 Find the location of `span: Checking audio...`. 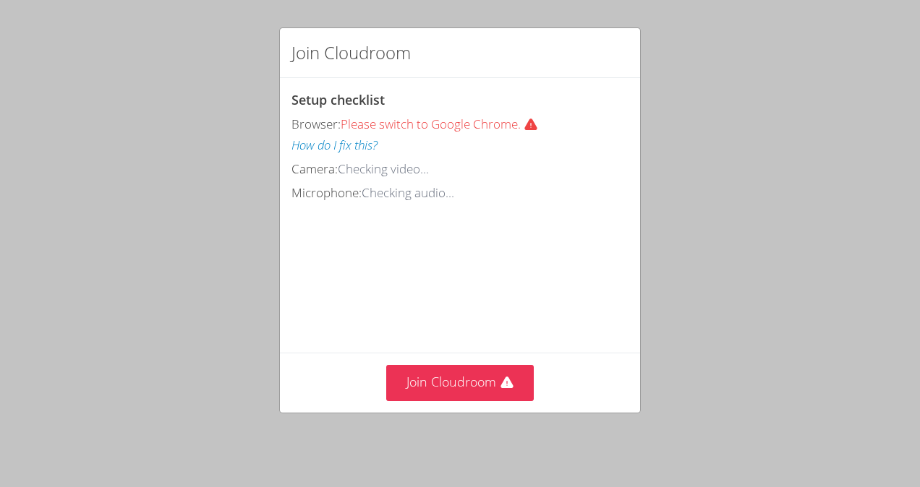

span: Checking audio... is located at coordinates (408, 192).